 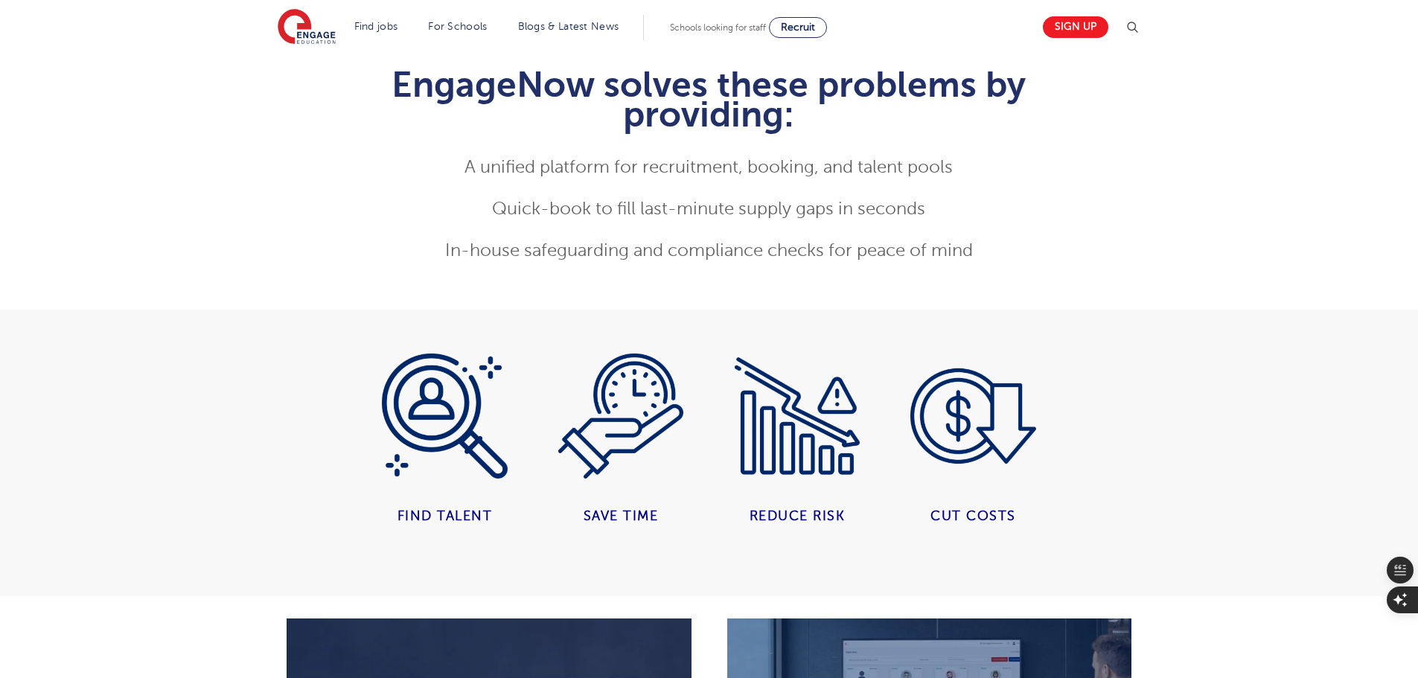 What do you see at coordinates (307, 28) in the screenshot?
I see `img: Engage Education` at bounding box center [307, 28].